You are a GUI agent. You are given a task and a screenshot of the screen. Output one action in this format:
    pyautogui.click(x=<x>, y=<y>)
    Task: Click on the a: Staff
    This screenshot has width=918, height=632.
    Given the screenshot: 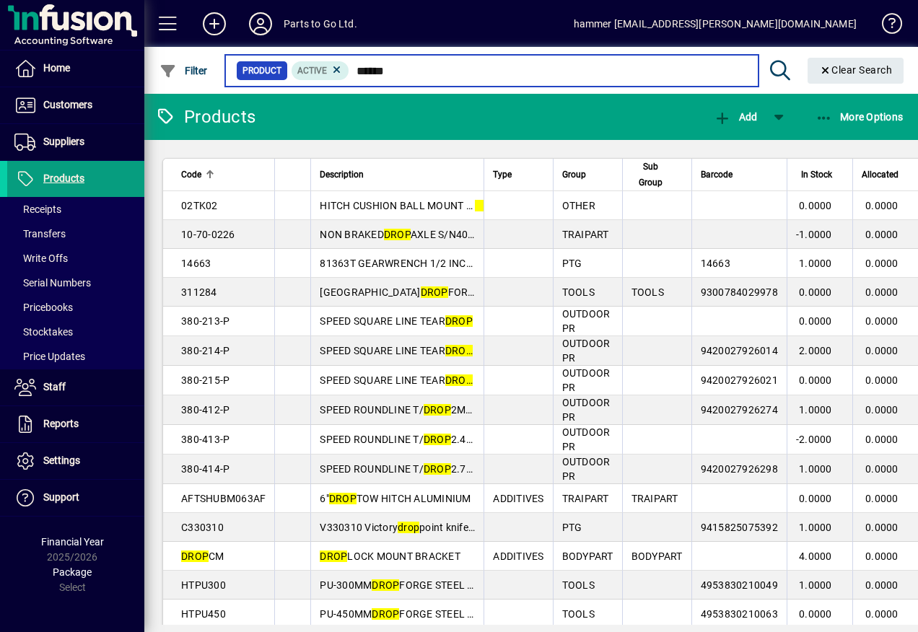 What is the action you would take?
    pyautogui.click(x=76, y=387)
    